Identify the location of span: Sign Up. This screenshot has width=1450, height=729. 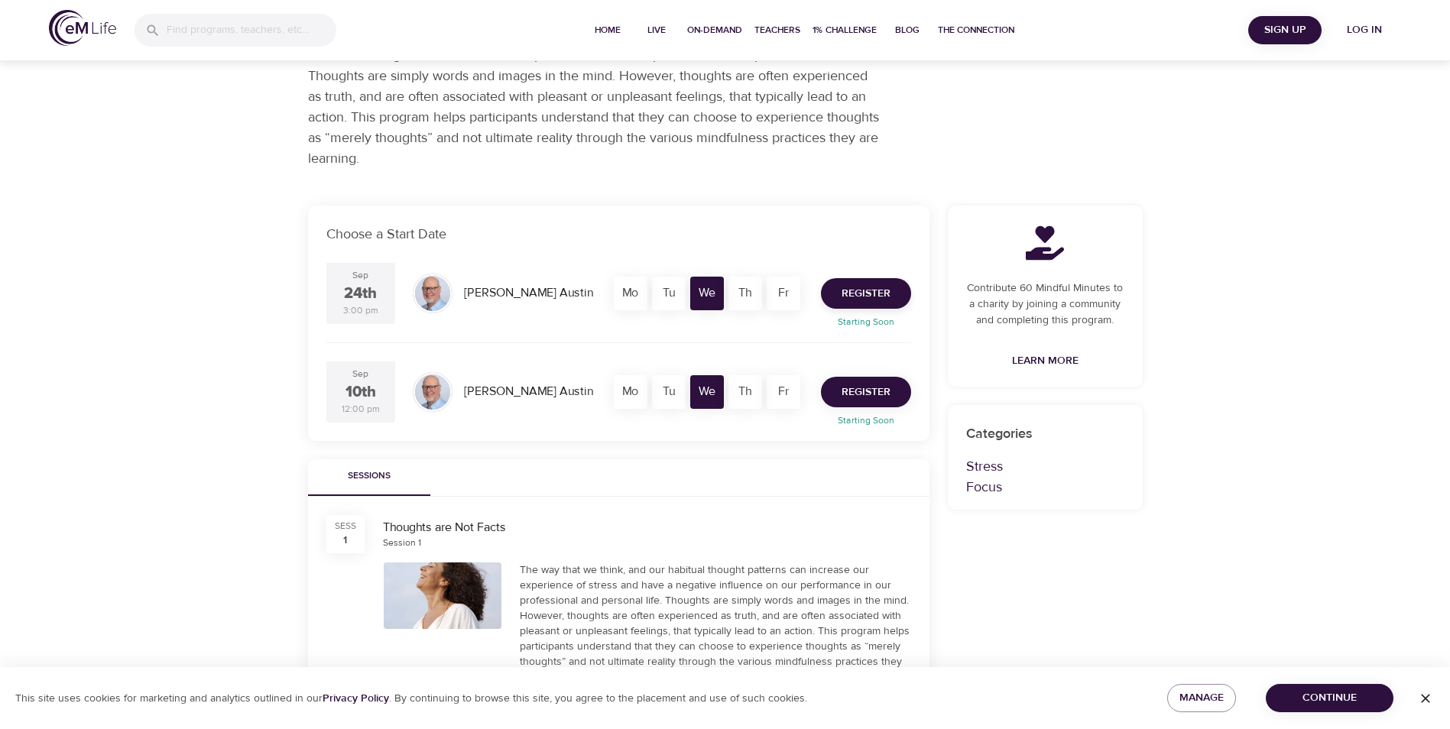
(1285, 30).